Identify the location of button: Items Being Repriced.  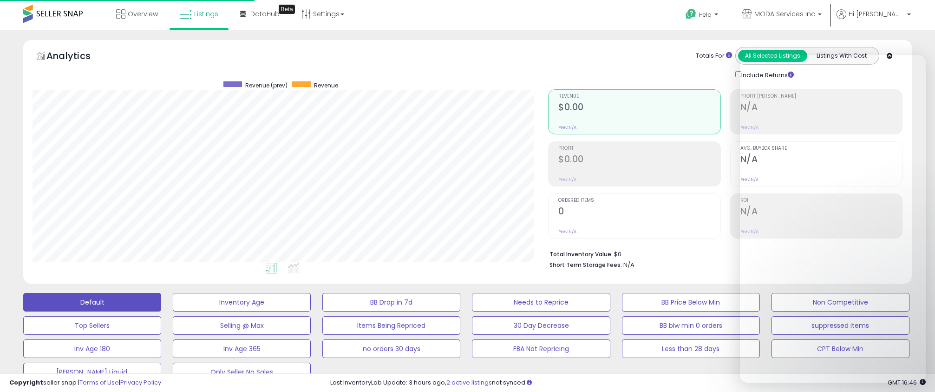
(391, 325).